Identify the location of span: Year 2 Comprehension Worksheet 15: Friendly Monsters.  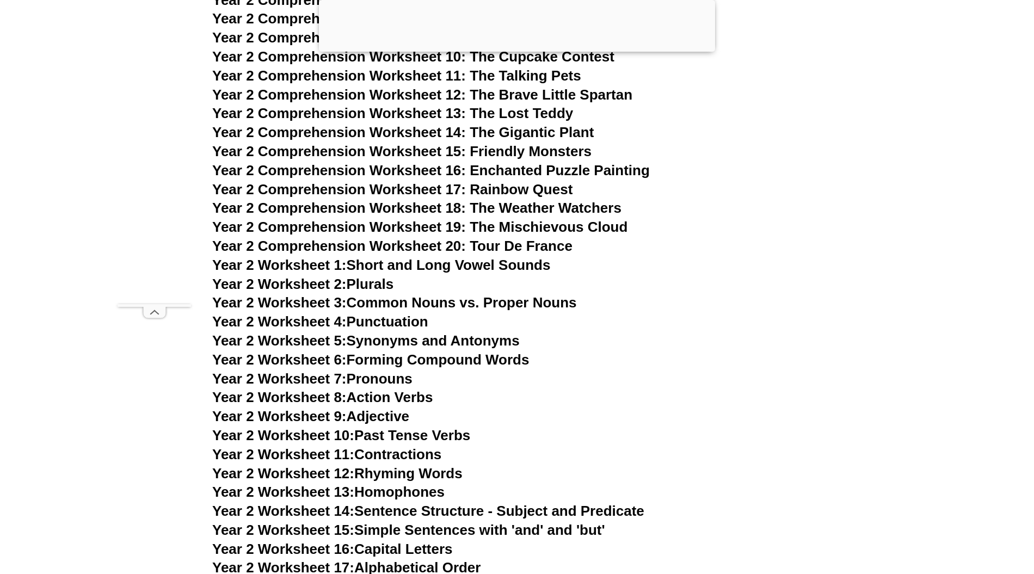
(401, 151).